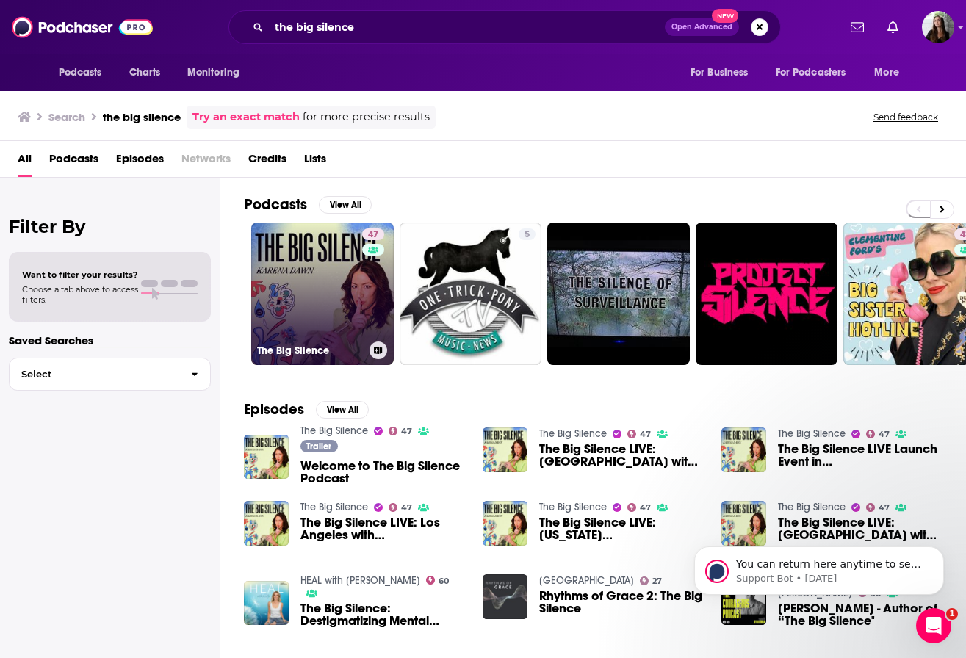  Describe the element at coordinates (109, 226) in the screenshot. I see `h2: Filter By` at that location.